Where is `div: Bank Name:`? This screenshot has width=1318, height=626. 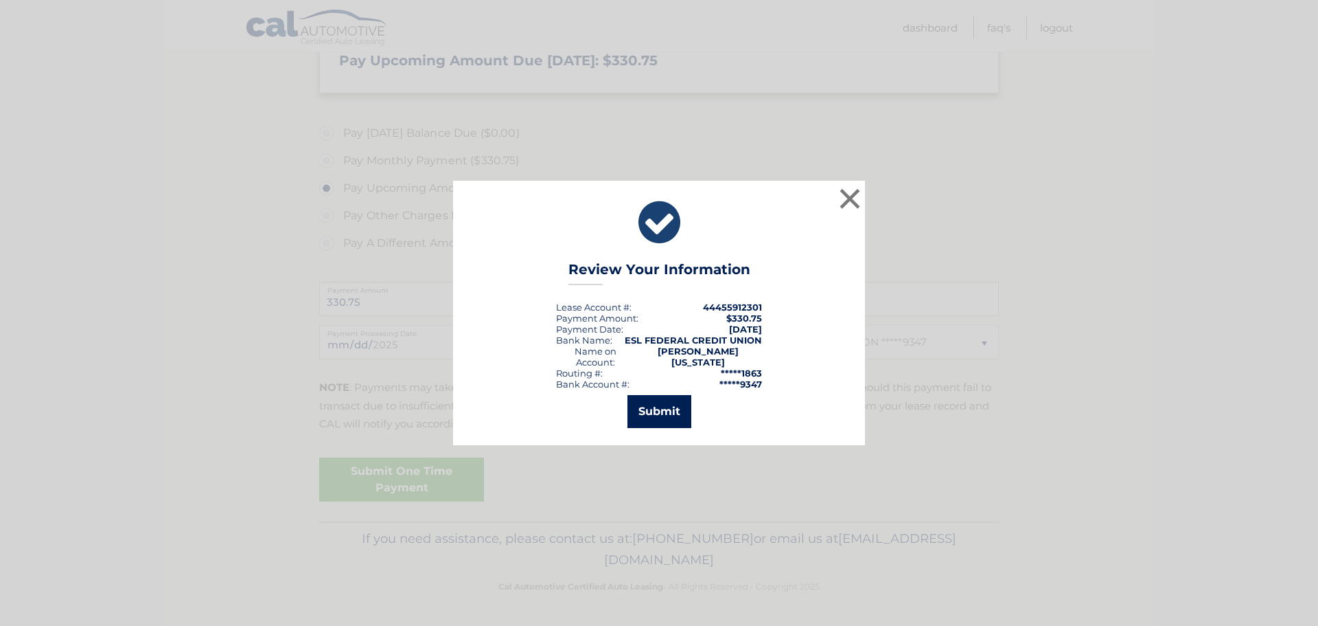 div: Bank Name: is located at coordinates (584, 340).